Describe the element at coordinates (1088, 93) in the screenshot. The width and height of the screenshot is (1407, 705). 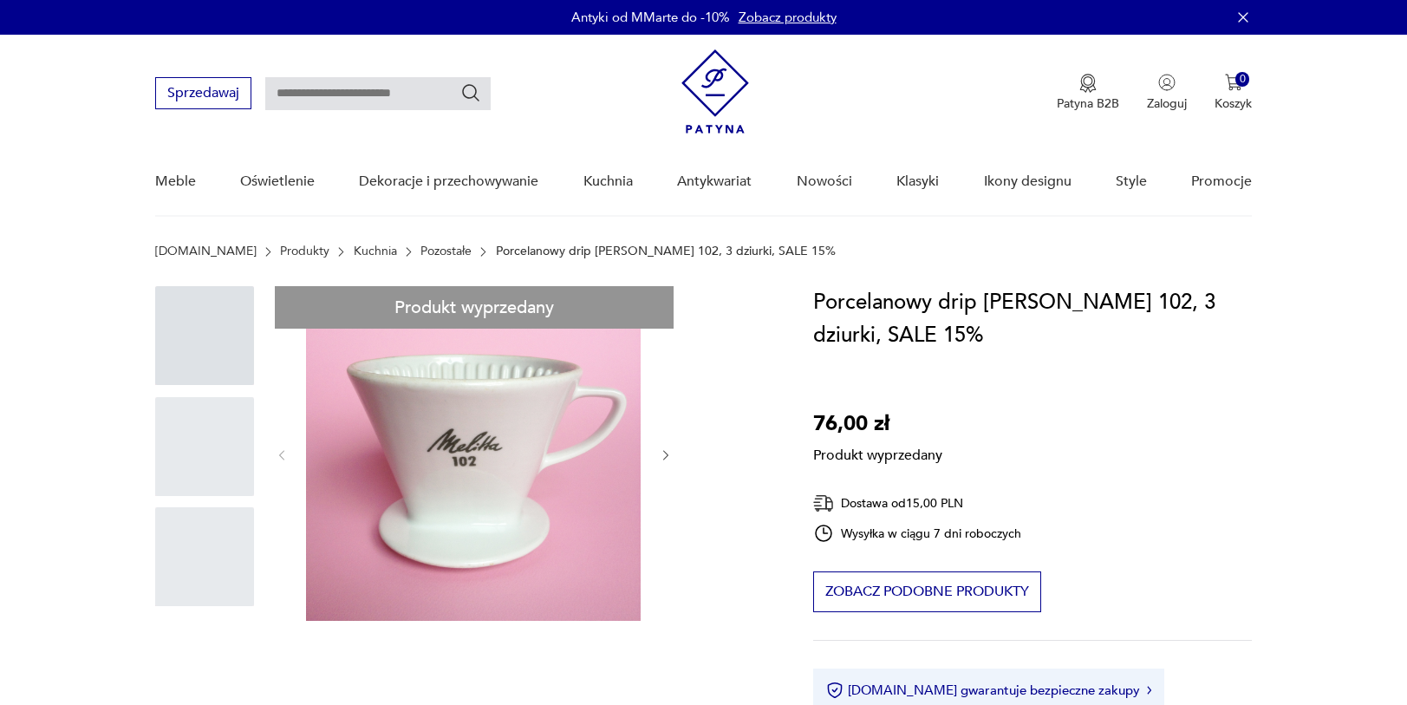
I see `a: Ikona medaluPatyna B2B` at that location.